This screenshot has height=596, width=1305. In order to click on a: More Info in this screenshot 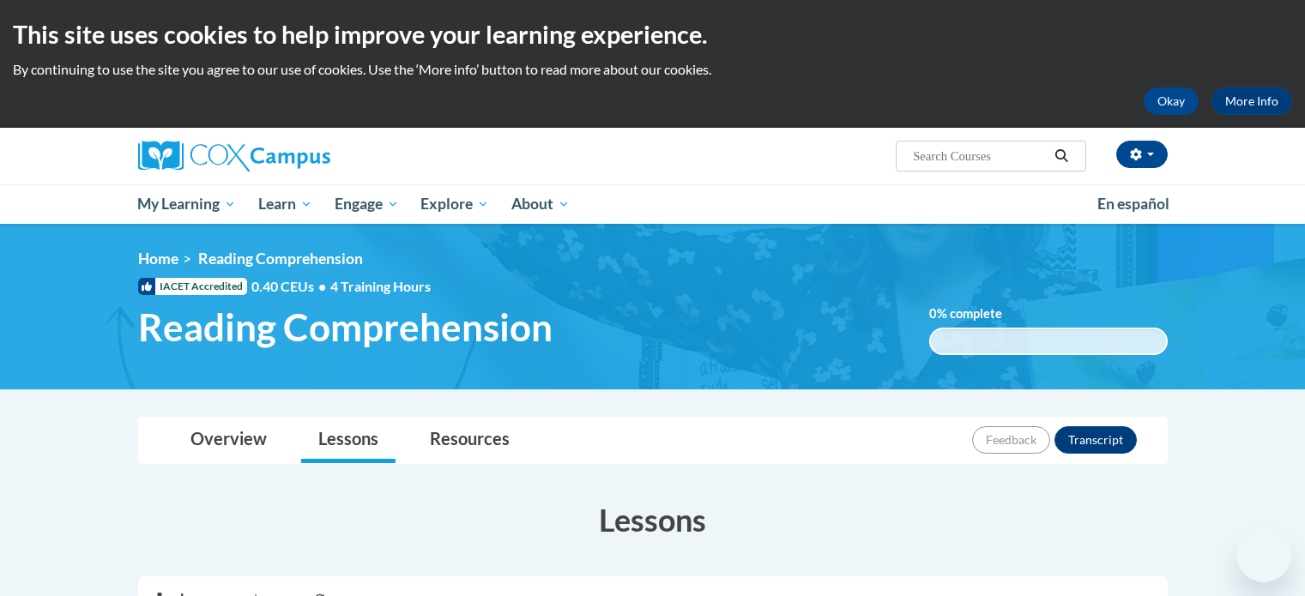, I will do `click(1252, 101)`.